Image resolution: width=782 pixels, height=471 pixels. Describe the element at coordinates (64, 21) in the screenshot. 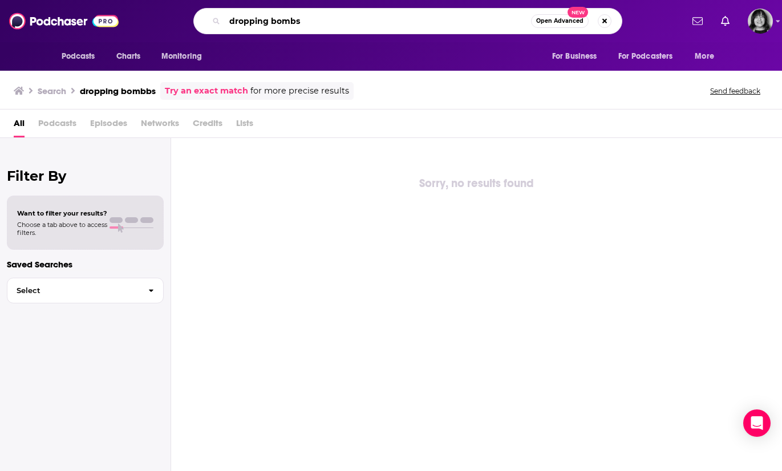

I see `img: Podchaser - Follow, Share and Rate Podcasts` at that location.